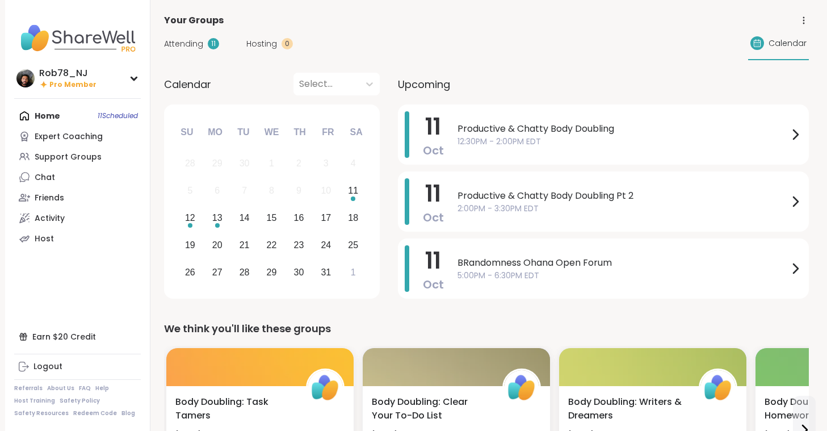 This screenshot has height=431, width=827. I want to click on div: We, so click(271, 132).